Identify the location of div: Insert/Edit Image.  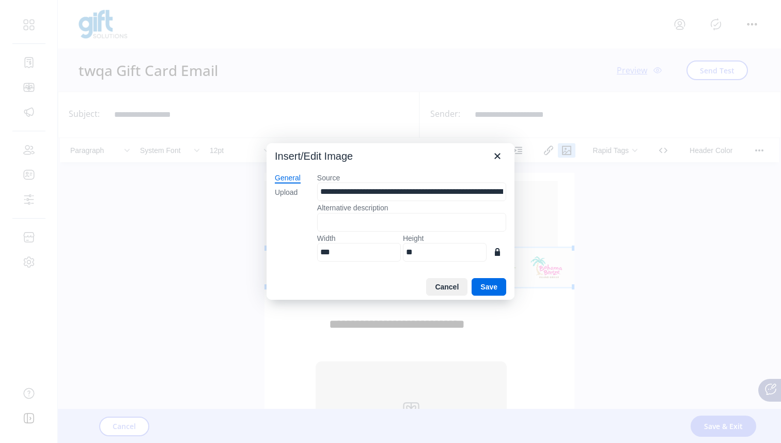
(314, 156).